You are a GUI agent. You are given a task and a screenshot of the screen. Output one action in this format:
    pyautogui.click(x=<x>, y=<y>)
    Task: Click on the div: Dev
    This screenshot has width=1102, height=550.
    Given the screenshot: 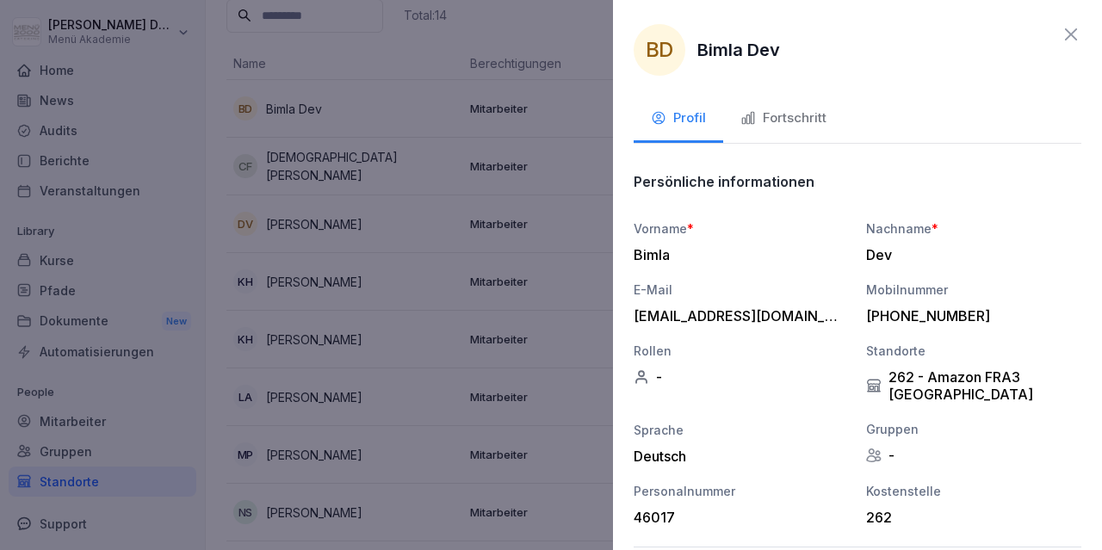 What is the action you would take?
    pyautogui.click(x=970, y=255)
    